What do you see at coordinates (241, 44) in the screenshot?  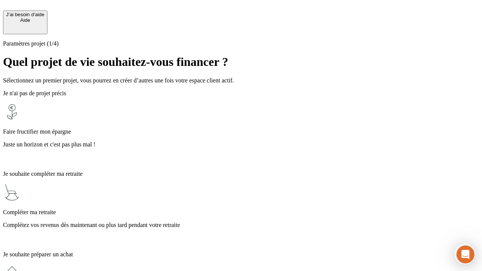 I see `p: Paramètres projet (1/4)` at bounding box center [241, 44].